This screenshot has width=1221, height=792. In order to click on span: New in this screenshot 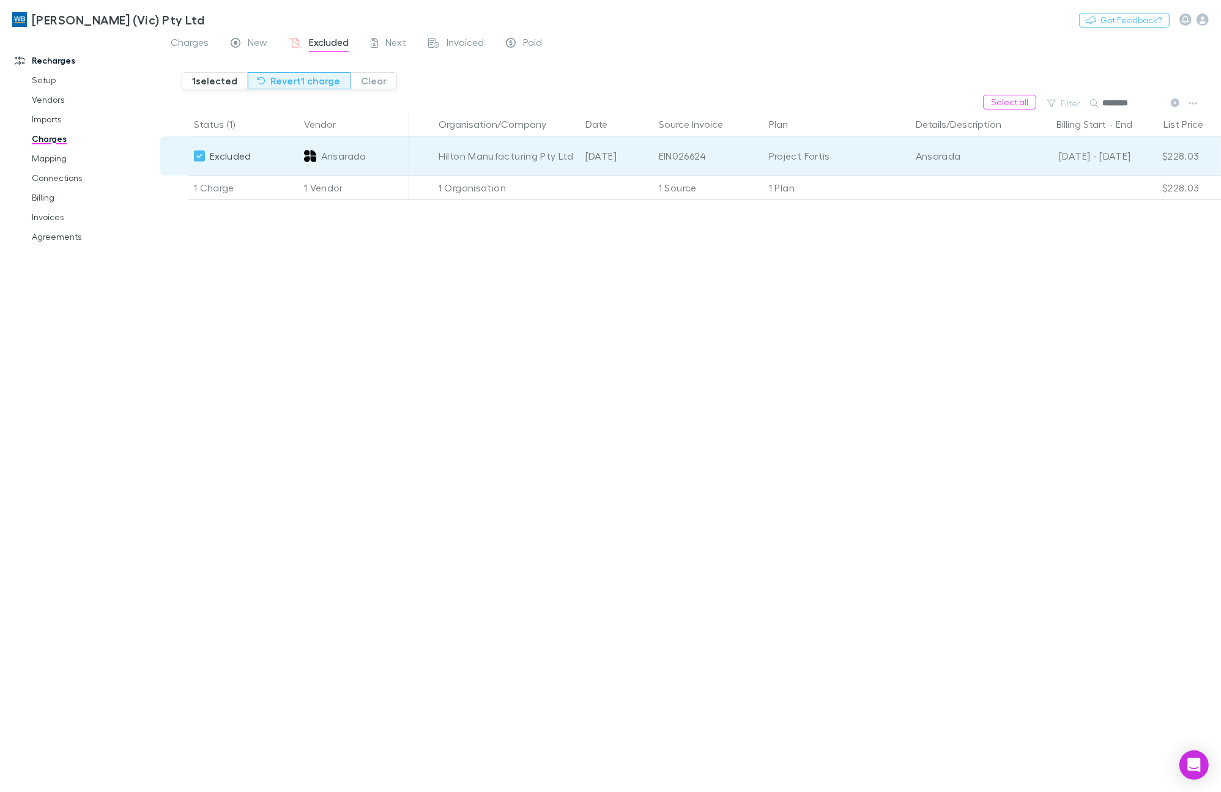, I will do `click(257, 44)`.